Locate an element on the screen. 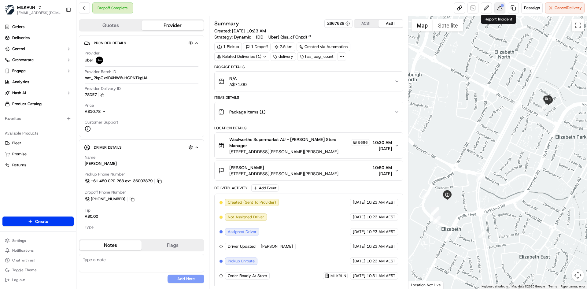 The image size is (587, 289). a: Analytics is located at coordinates (38, 82).